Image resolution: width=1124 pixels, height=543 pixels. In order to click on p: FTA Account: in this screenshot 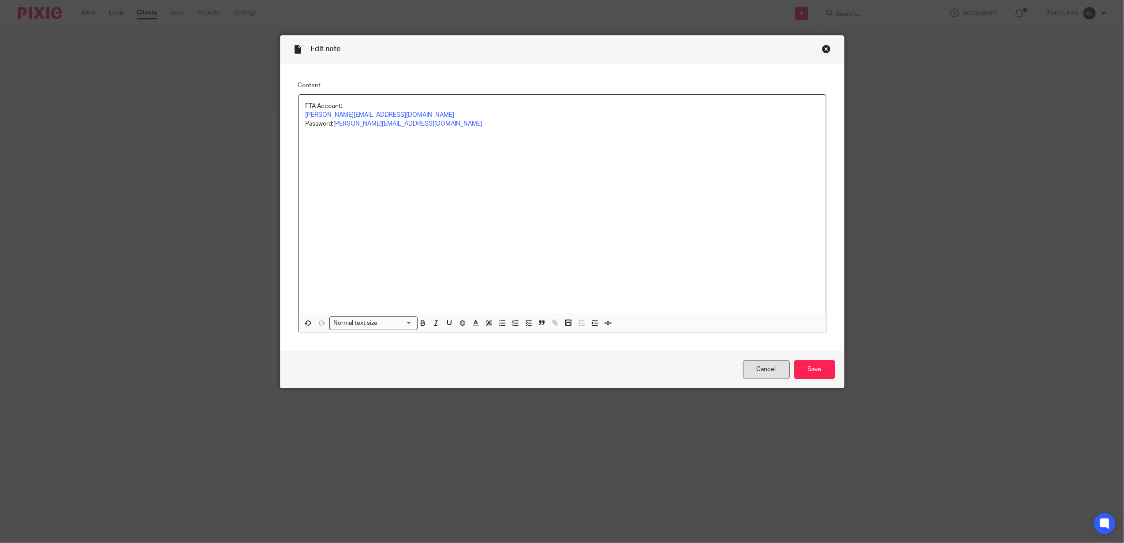, I will do `click(562, 106)`.